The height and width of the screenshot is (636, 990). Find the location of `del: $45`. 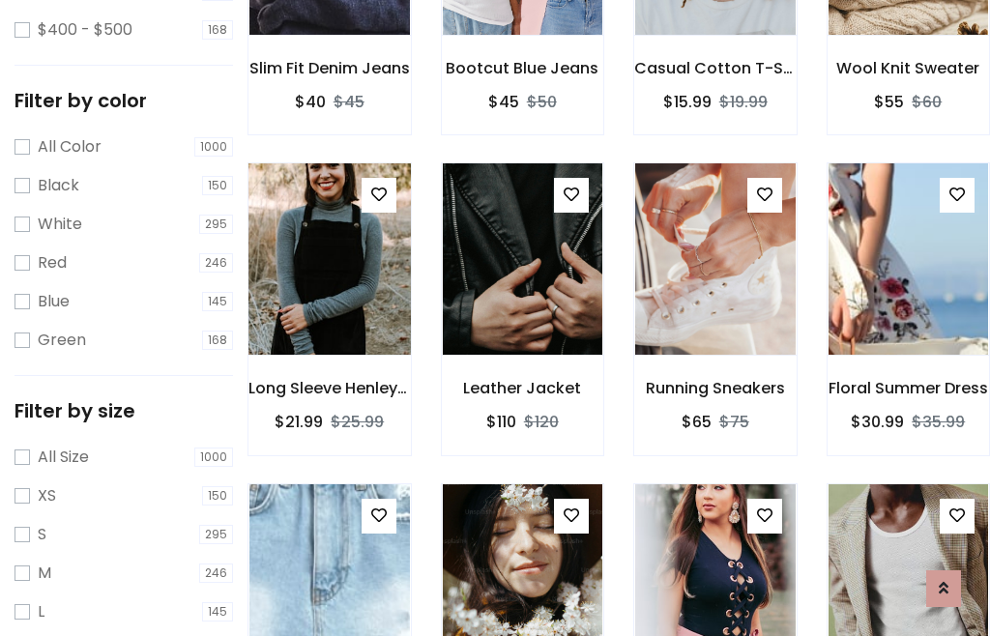

del: $45 is located at coordinates (349, 102).